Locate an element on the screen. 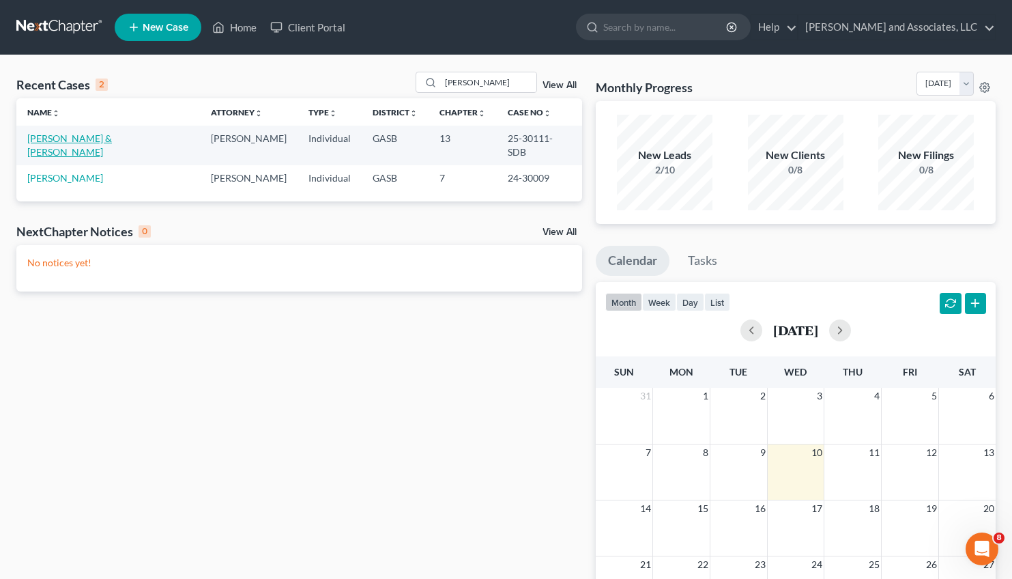  a: Districtunfold_more is located at coordinates (395, 112).